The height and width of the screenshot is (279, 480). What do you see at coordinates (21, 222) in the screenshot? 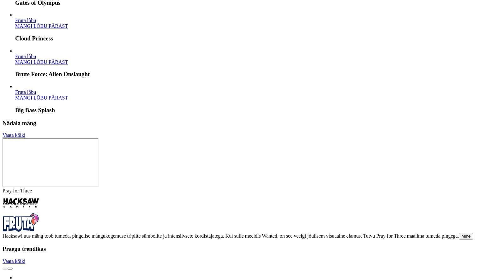
I see `img: Showcase logo` at bounding box center [21, 222].